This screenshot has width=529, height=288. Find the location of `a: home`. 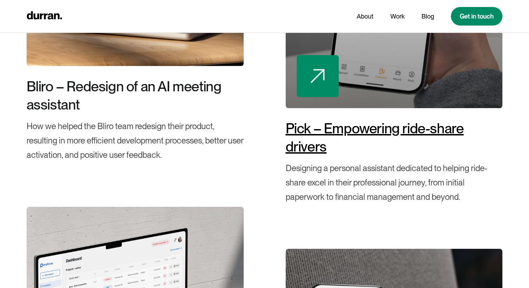

a: home is located at coordinates (44, 16).